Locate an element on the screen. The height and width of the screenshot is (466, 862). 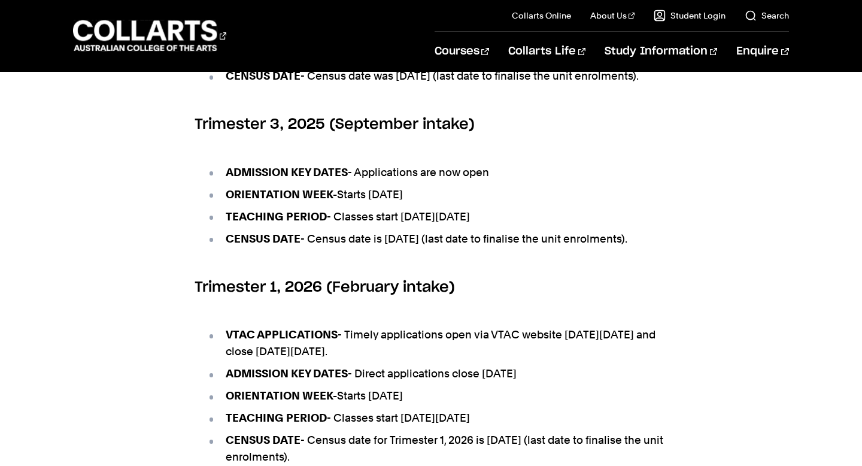
a: Collarts Online is located at coordinates (541, 16).